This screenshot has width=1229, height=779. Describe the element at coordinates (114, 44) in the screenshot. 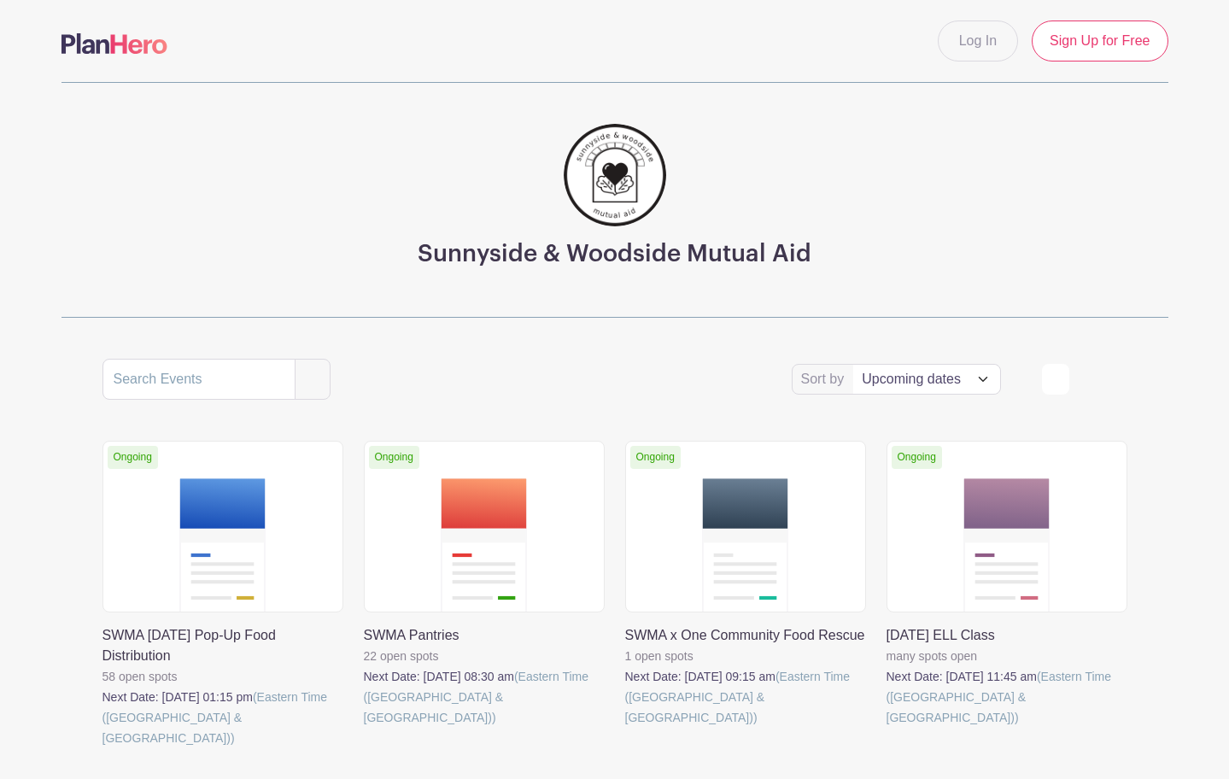

I see `img: logo-507f7623f17ff9eddc593b1ce0a138ce2505c220e1c5a4e2b4648c50719b7d32.svg` at that location.